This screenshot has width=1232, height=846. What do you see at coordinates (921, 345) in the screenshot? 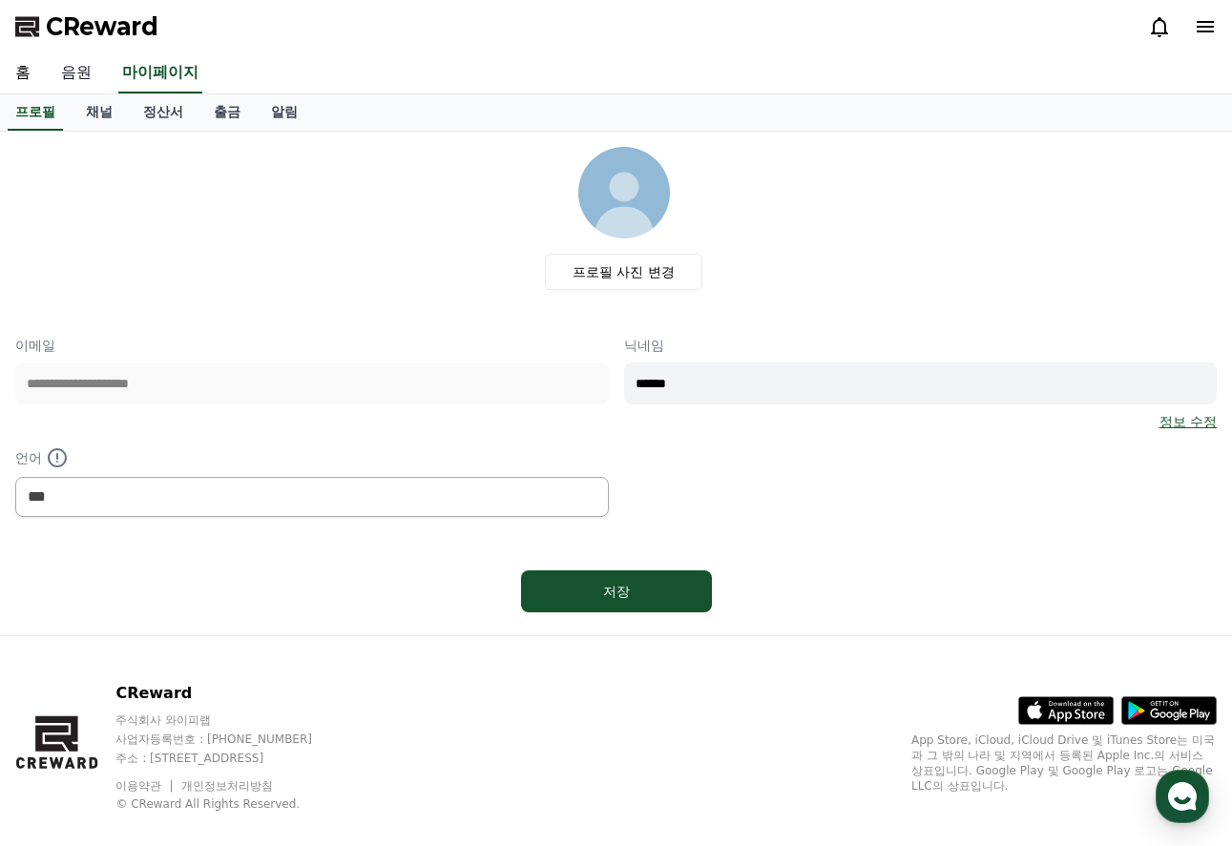
I see `p: 닉네임` at bounding box center [921, 345].